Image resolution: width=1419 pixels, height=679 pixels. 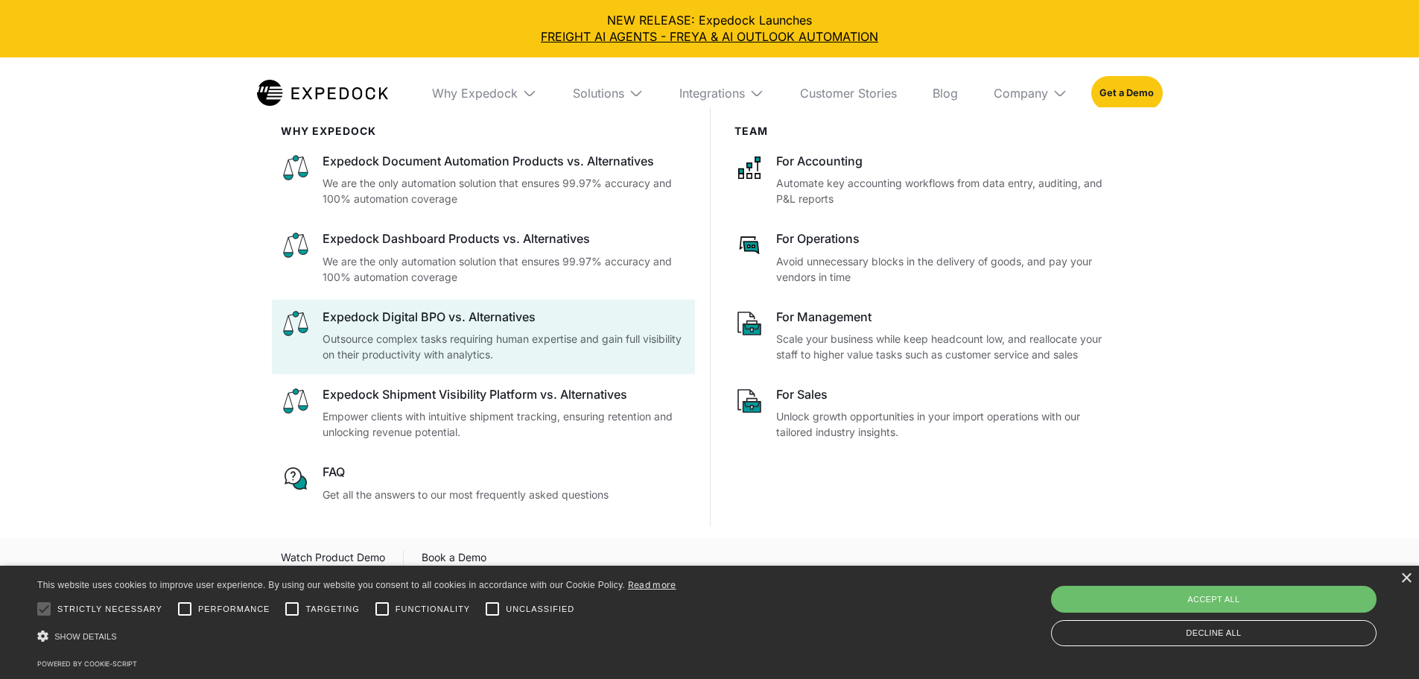 What do you see at coordinates (333, 560) in the screenshot?
I see `a: open lightbox` at bounding box center [333, 560].